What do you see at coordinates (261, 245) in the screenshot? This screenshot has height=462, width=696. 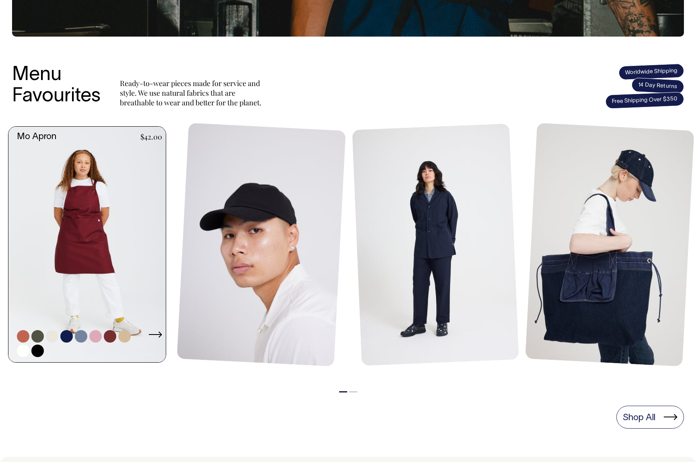 I see `img: Blank Dad Cap` at bounding box center [261, 245].